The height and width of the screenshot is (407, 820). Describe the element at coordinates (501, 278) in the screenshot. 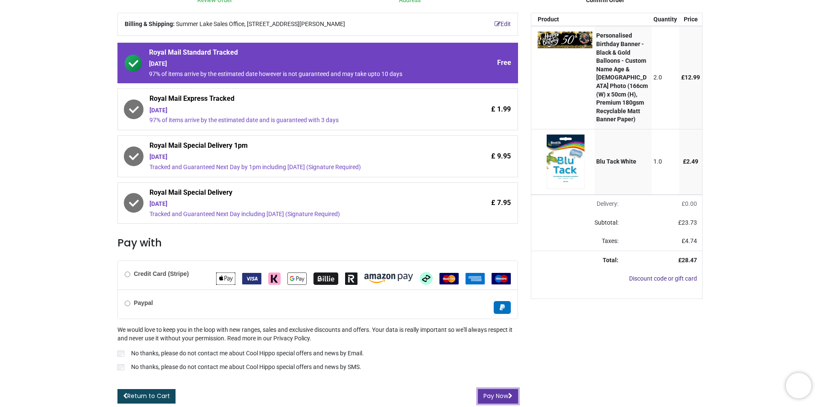

I see `span: Maestro` at that location.